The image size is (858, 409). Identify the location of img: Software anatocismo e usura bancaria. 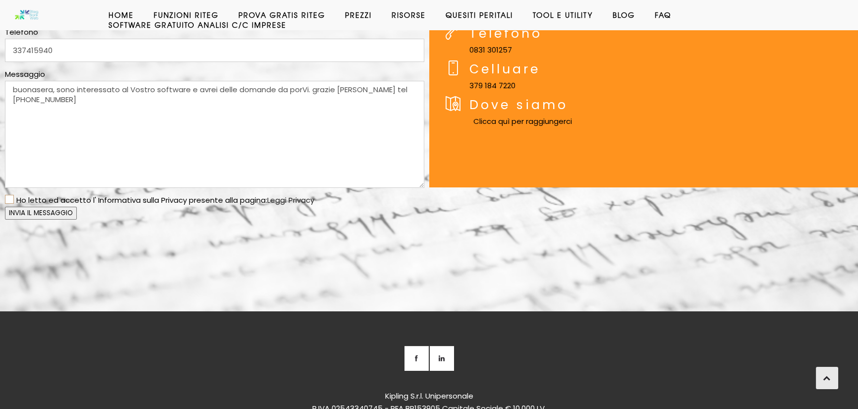
(27, 15).